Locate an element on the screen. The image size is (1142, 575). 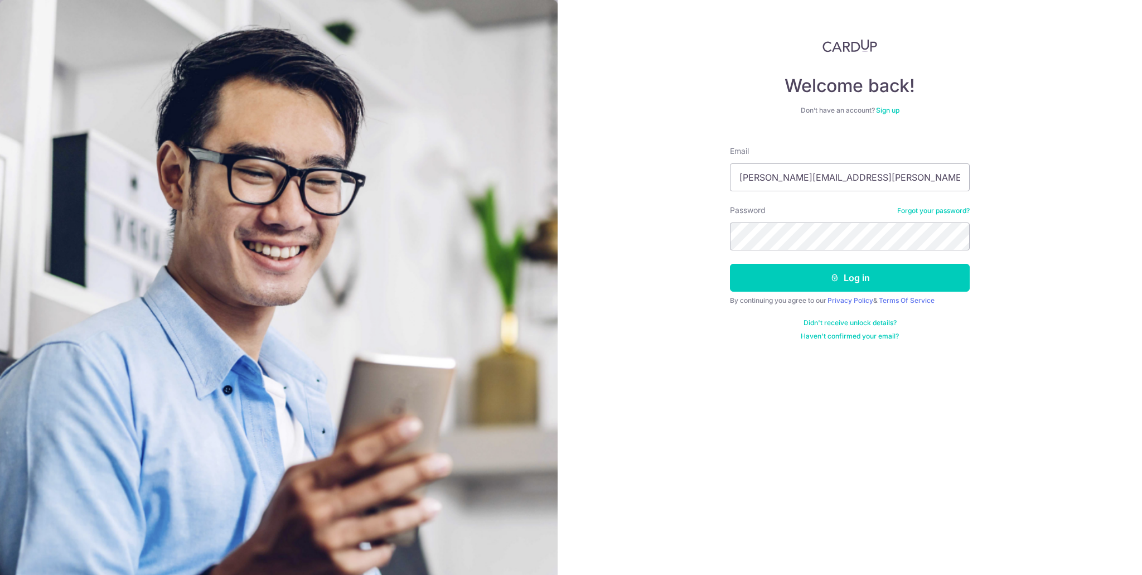
a: Forgot your password? is located at coordinates (934, 211).